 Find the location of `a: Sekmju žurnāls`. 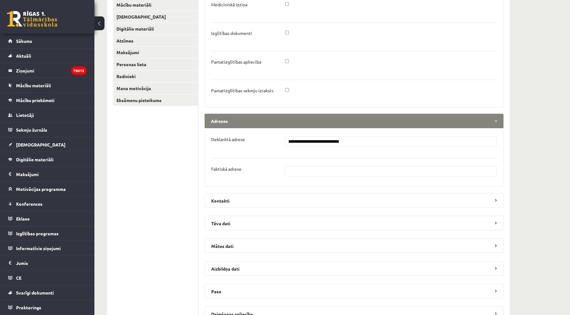

a: Sekmju žurnāls is located at coordinates (47, 130).